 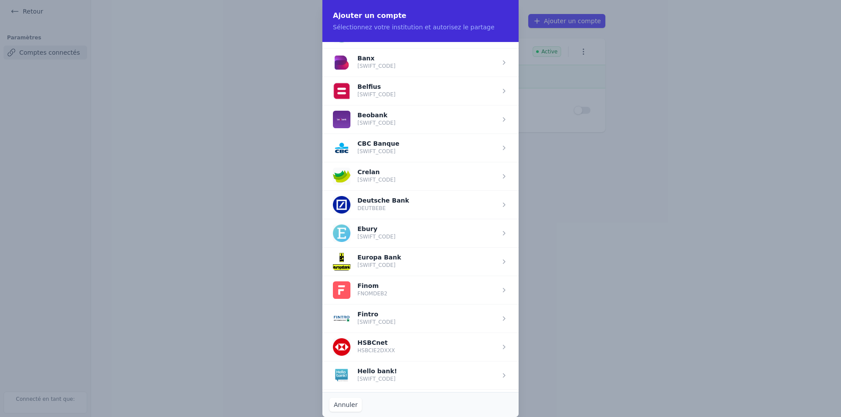 What do you see at coordinates (364, 347) in the screenshot?
I see `button: HSBCnet HSBCIE2DXXX` at bounding box center [364, 347].